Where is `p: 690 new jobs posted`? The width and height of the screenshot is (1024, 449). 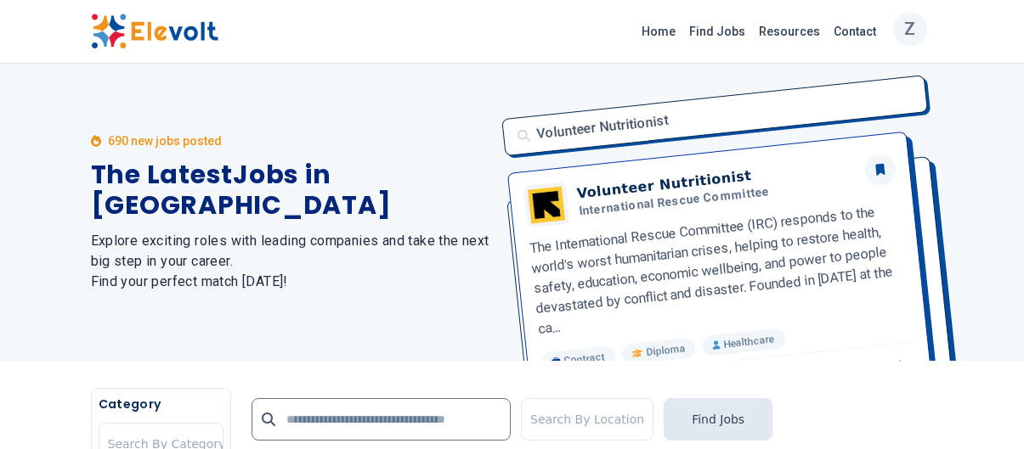
p: 690 new jobs posted is located at coordinates (165, 141).